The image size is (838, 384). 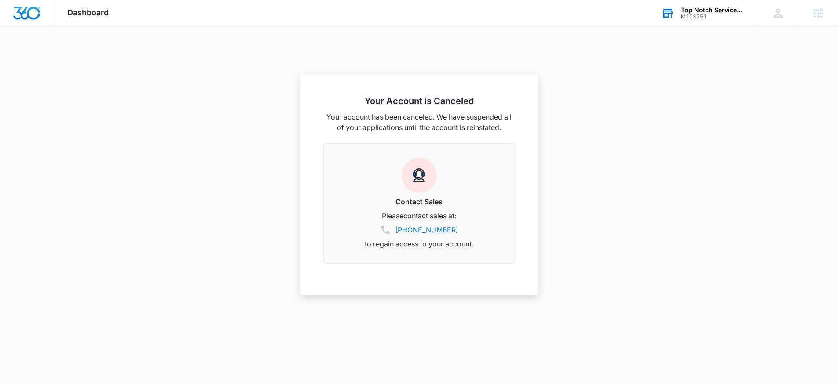 I want to click on div: account id, so click(x=713, y=17).